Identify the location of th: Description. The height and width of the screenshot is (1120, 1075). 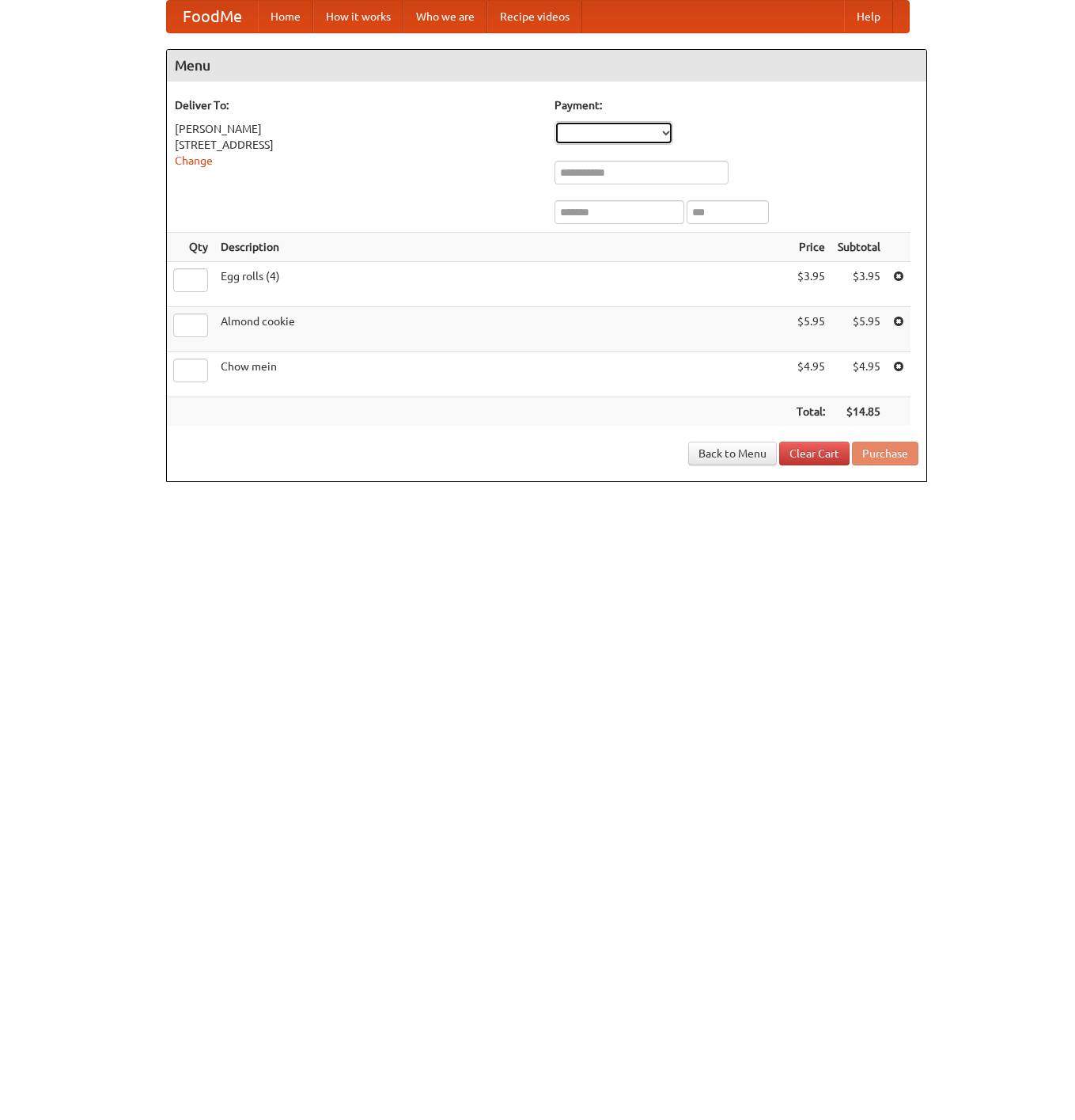
(503, 247).